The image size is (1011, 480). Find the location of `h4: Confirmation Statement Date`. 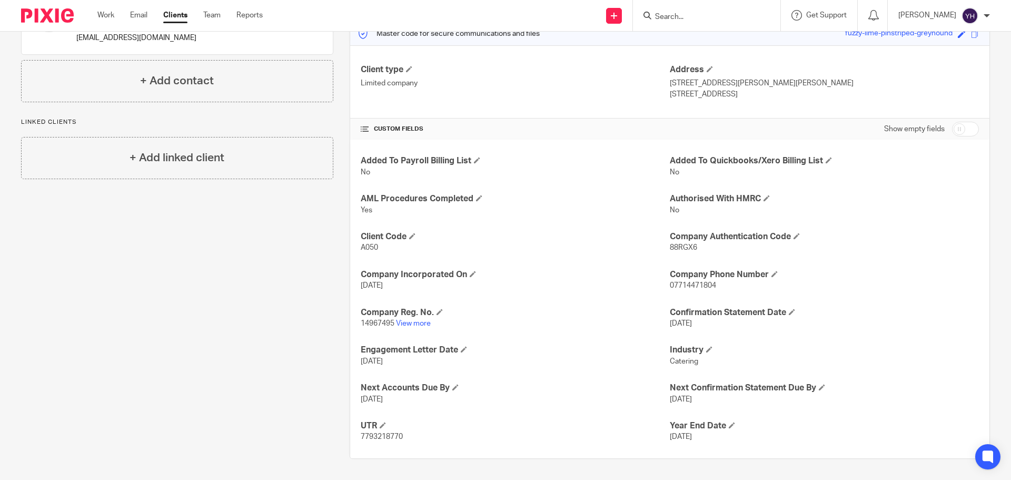

h4: Confirmation Statement Date is located at coordinates (824, 312).